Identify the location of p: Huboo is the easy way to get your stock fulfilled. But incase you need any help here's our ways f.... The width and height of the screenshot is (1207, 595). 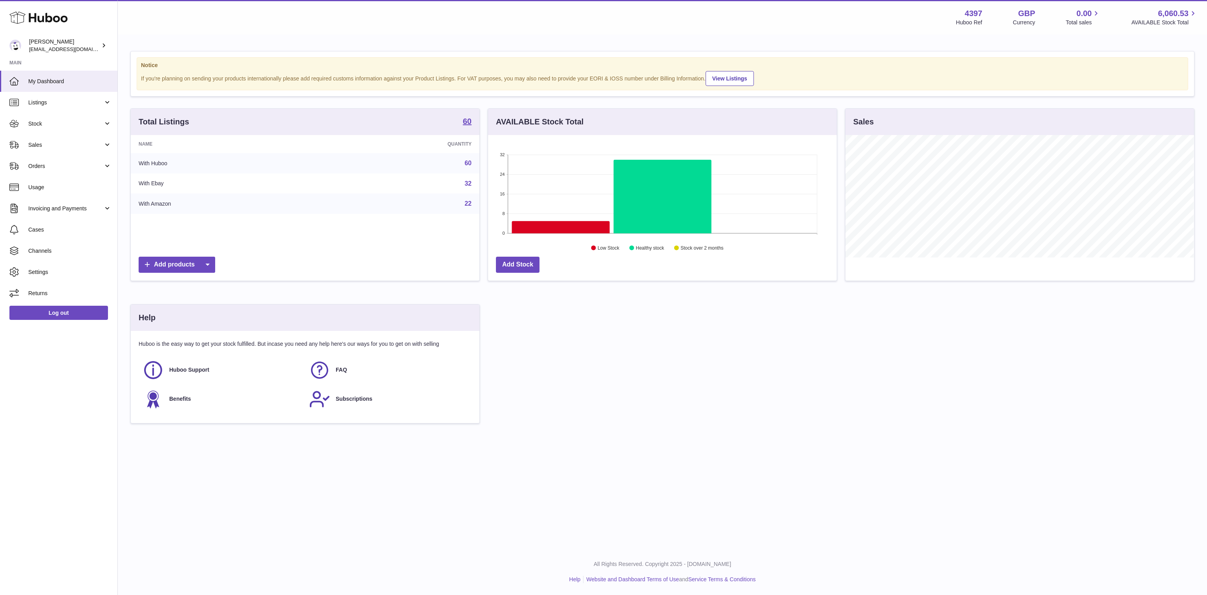
(305, 344).